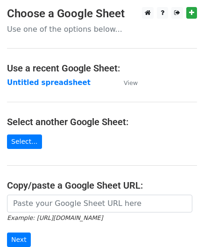 Image resolution: width=204 pixels, height=247 pixels. What do you see at coordinates (49, 83) in the screenshot?
I see `strong: Untitled spreadsheet` at bounding box center [49, 83].